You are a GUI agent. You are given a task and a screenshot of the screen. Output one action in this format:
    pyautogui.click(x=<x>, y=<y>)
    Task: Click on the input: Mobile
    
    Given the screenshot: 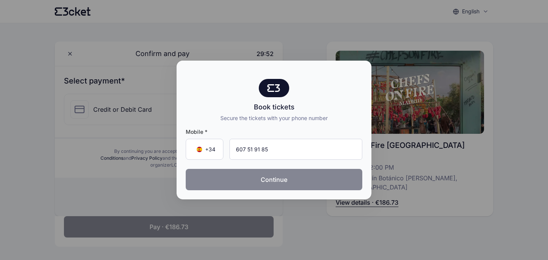 What is the action you would take?
    pyautogui.click(x=296, y=149)
    